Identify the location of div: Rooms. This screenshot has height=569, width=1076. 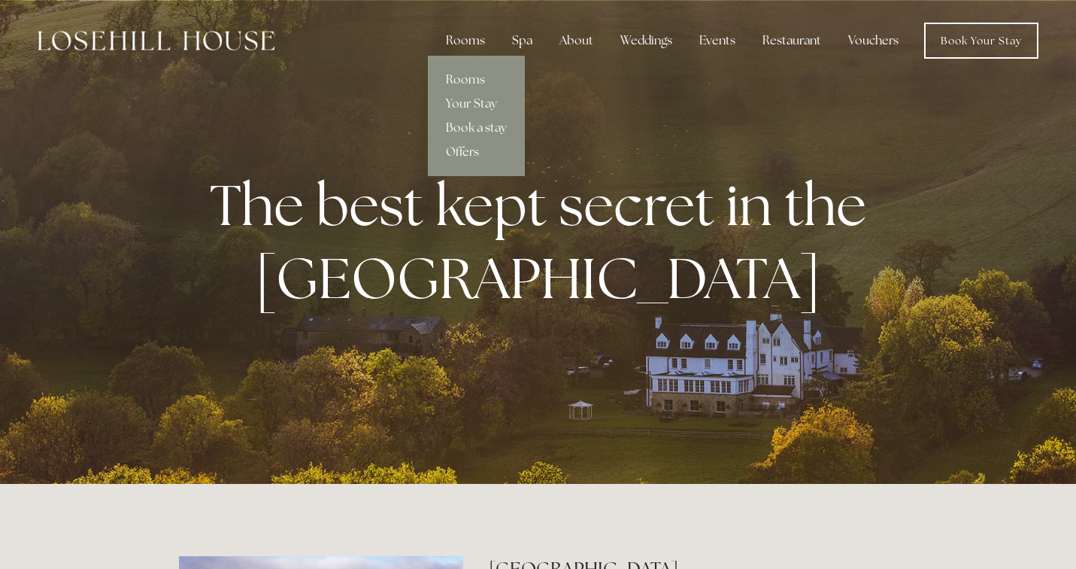
(466, 41).